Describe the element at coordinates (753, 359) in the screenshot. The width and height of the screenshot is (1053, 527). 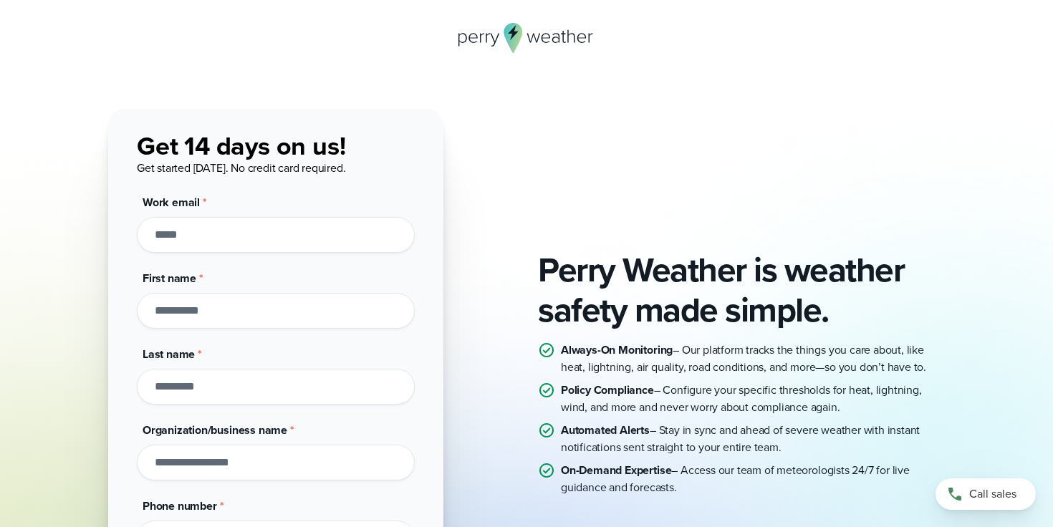
I see `p: – Our platform tracks the things you care about, like heat, lightning, air quality, road conditio...` at that location.